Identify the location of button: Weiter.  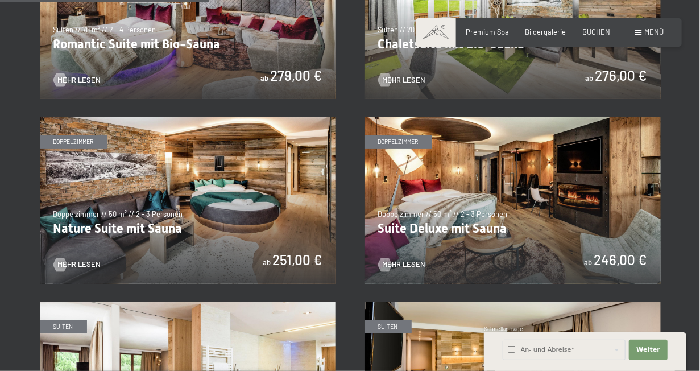
(648, 349).